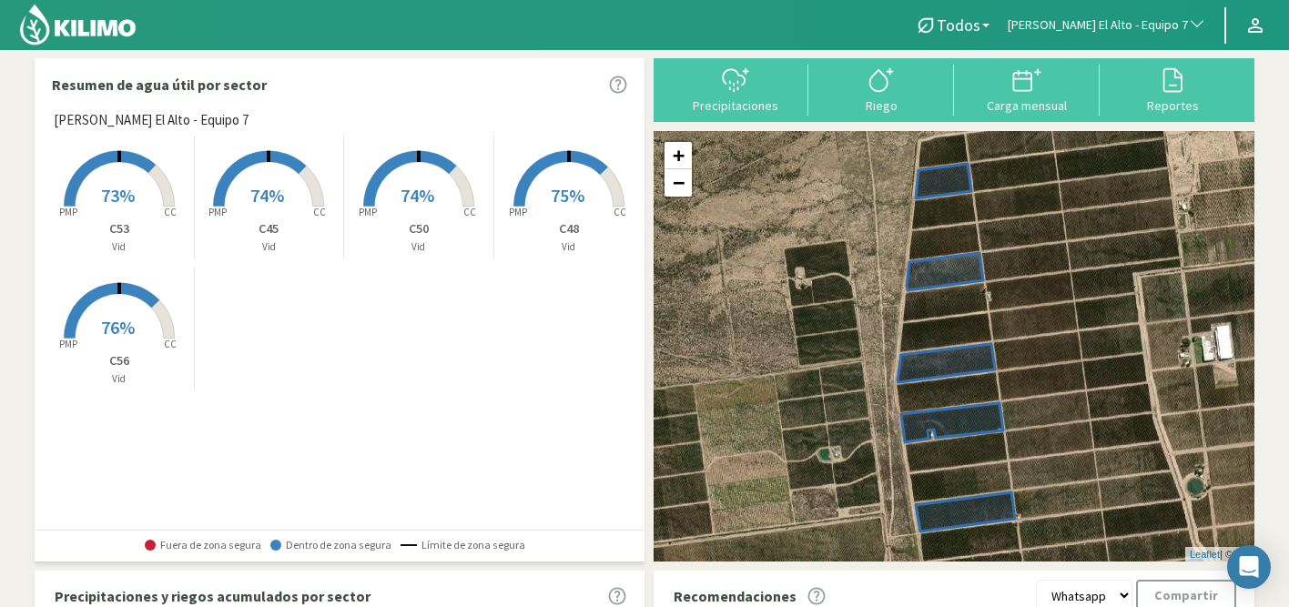  I want to click on span: Todos, so click(959, 25).